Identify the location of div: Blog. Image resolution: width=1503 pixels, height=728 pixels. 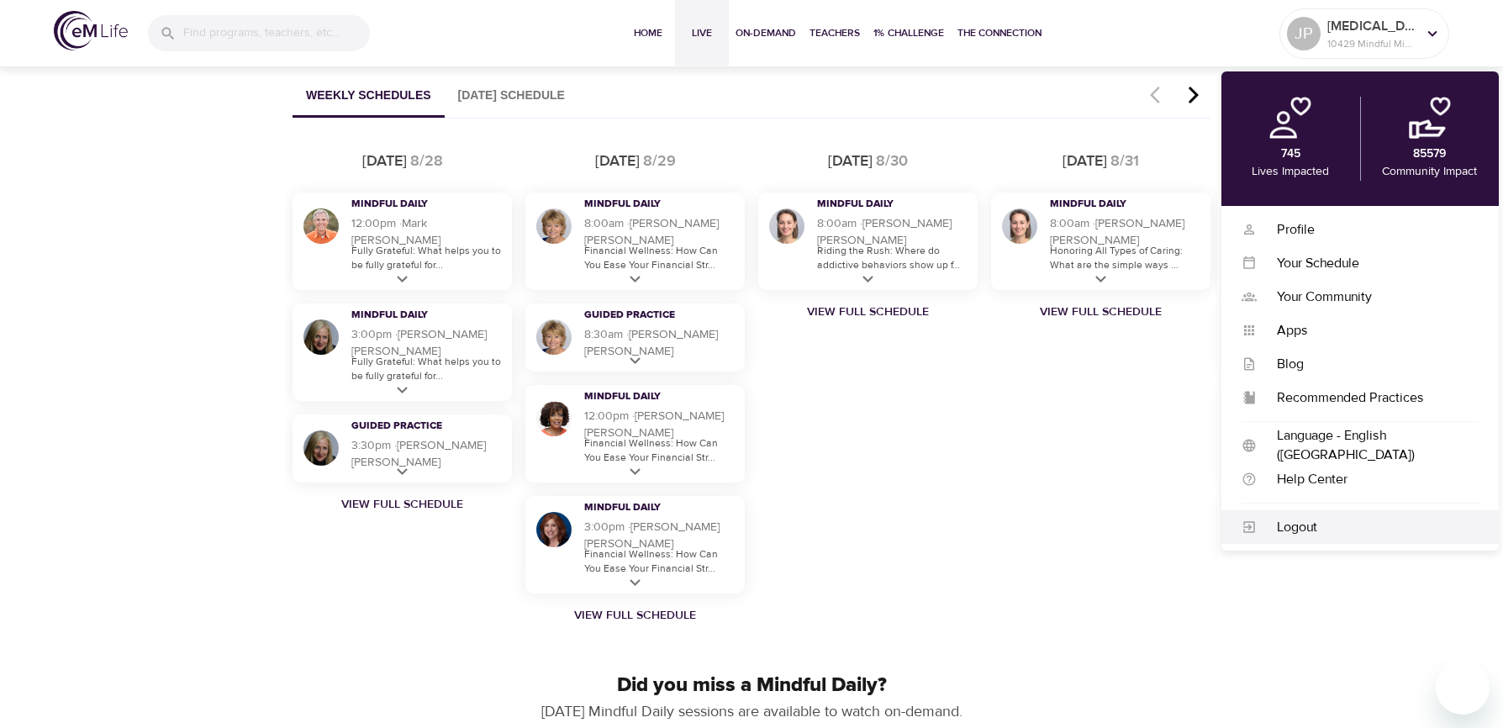
(1368, 364).